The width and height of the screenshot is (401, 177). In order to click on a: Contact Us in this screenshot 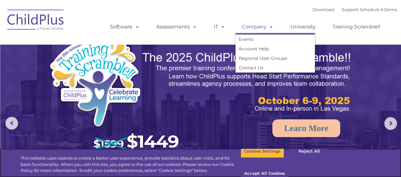, I will do `click(275, 68)`.